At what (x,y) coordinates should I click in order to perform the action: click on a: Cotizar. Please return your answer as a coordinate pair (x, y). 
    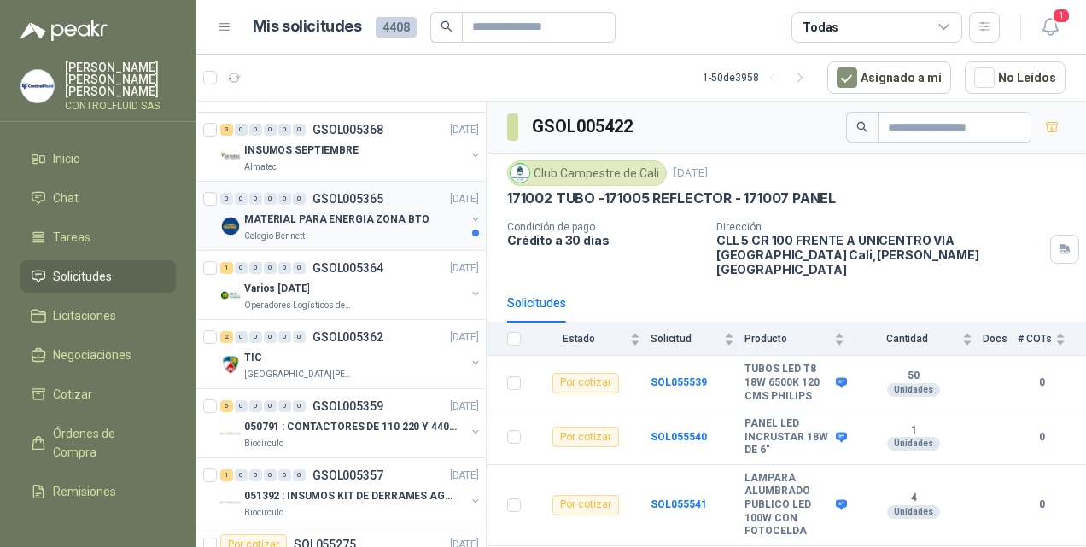
    Looking at the image, I should click on (98, 395).